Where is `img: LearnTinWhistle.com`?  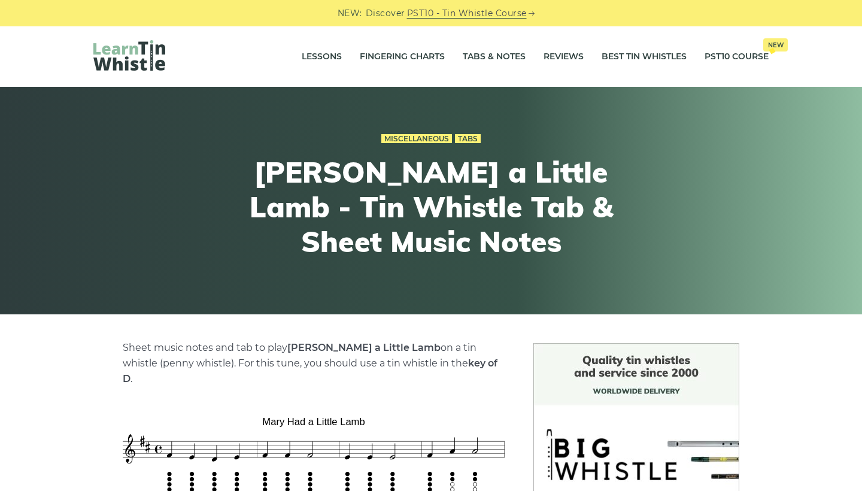
img: LearnTinWhistle.com is located at coordinates (129, 55).